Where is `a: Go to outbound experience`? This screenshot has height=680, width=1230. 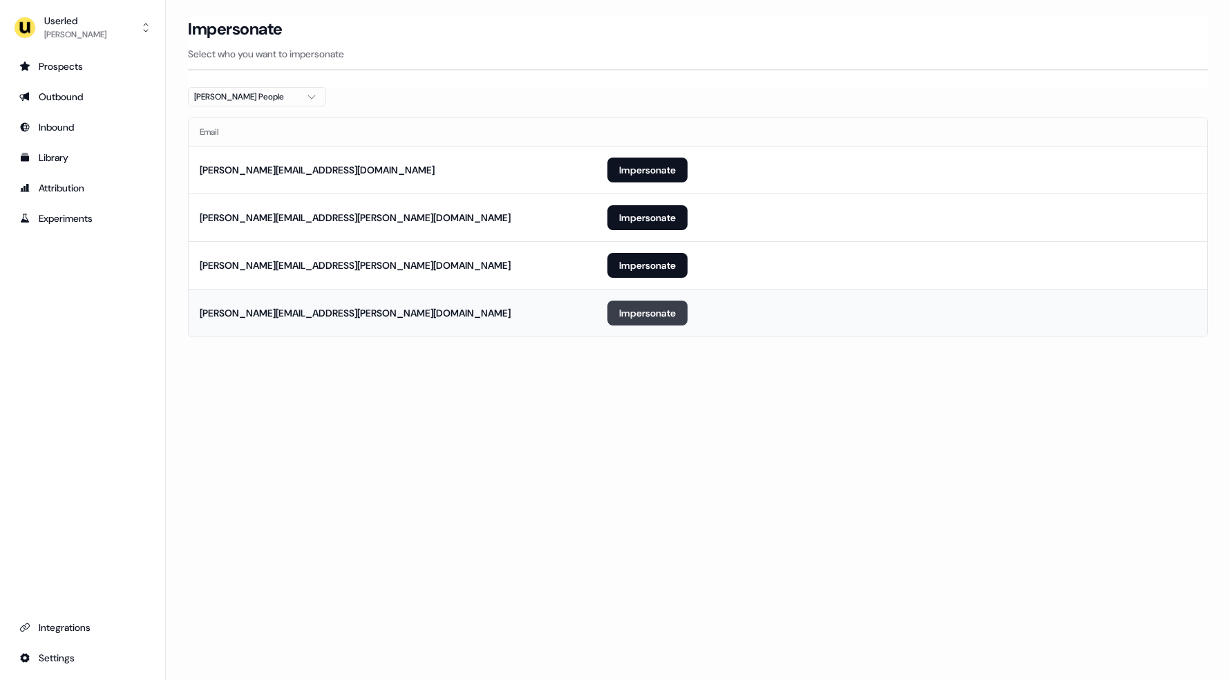 a: Go to outbound experience is located at coordinates (82, 97).